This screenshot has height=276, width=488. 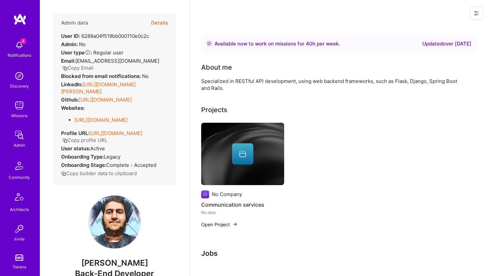 What do you see at coordinates (70, 36) in the screenshot?
I see `strong: User ID:` at bounding box center [70, 36].